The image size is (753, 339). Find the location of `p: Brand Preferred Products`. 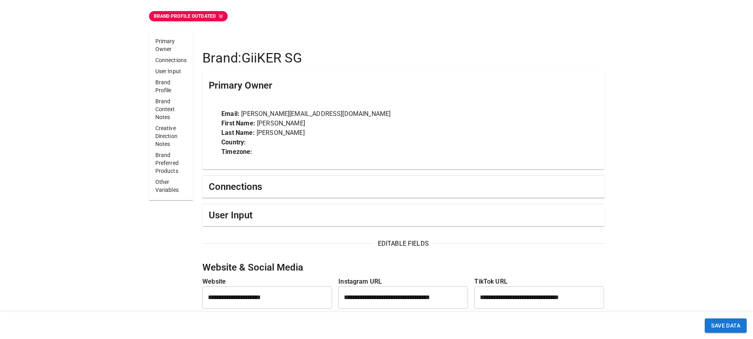

p: Brand Preferred Products is located at coordinates (171, 163).